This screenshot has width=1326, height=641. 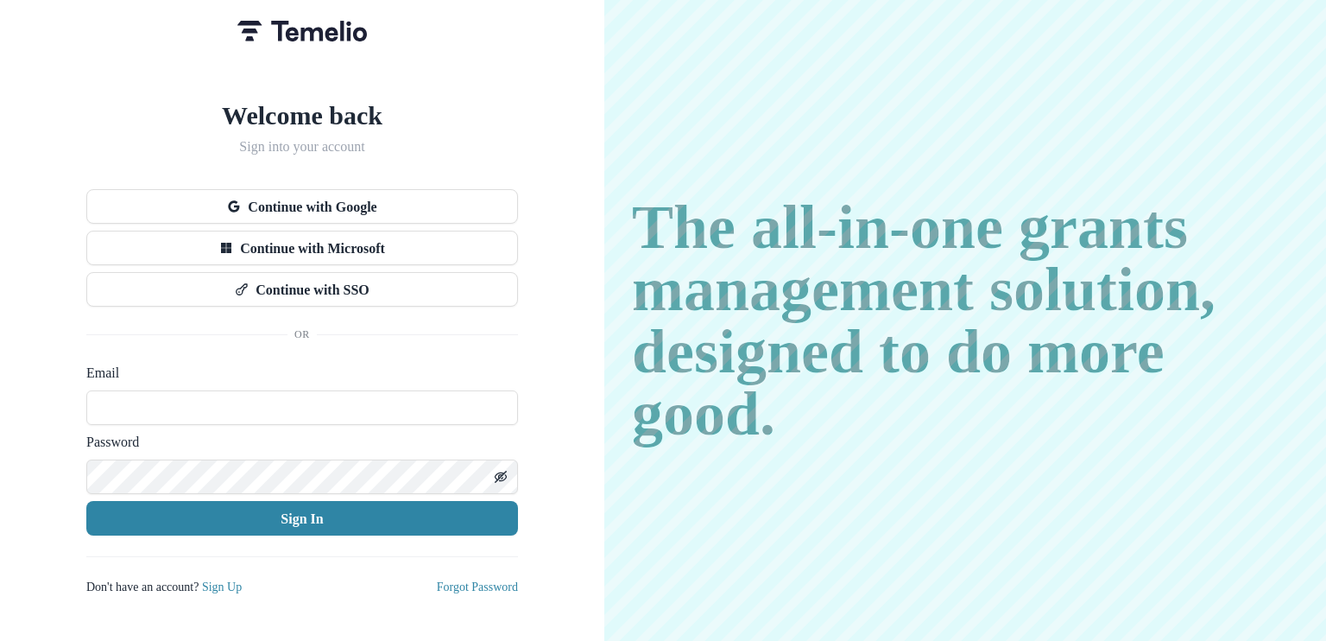 What do you see at coordinates (302, 289) in the screenshot?
I see `button: Continue with SSO` at bounding box center [302, 289].